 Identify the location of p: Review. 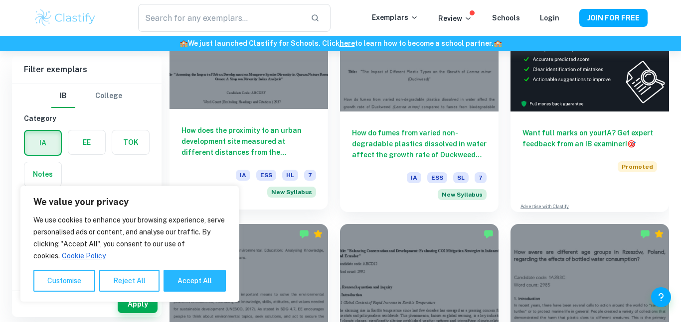
(455, 18).